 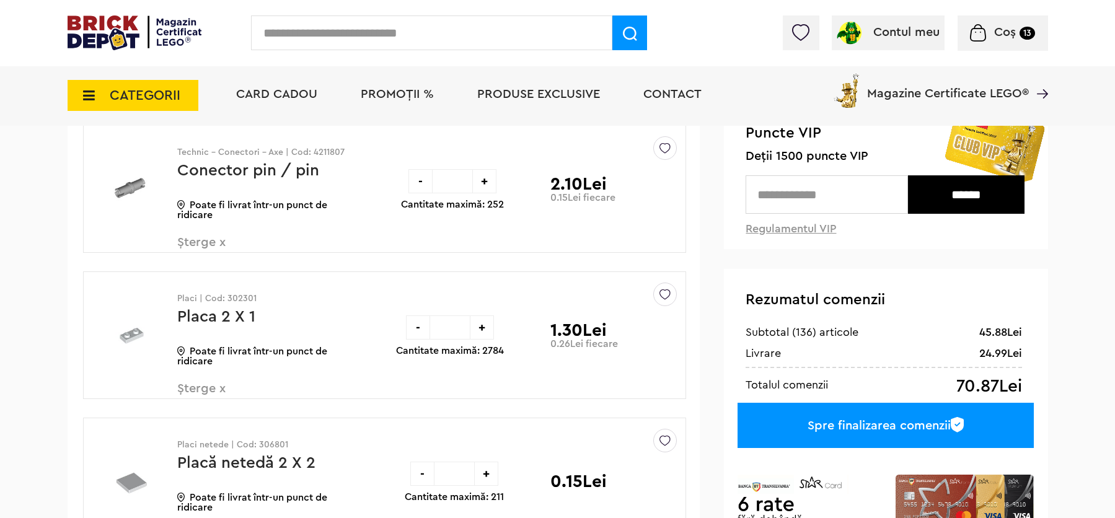 I want to click on span: Deții 1500 puncte VIP, so click(x=886, y=156).